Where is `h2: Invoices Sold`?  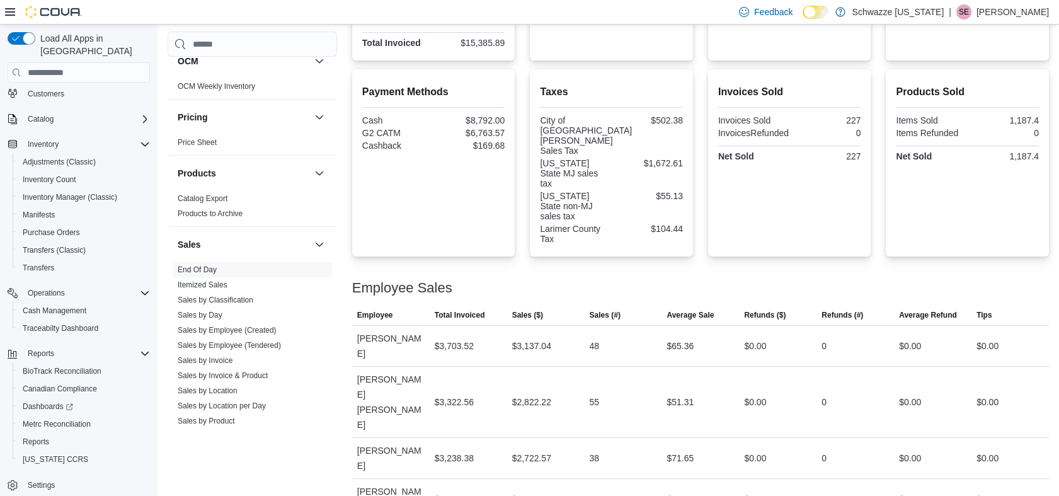
h2: Invoices Sold is located at coordinates (789, 92).